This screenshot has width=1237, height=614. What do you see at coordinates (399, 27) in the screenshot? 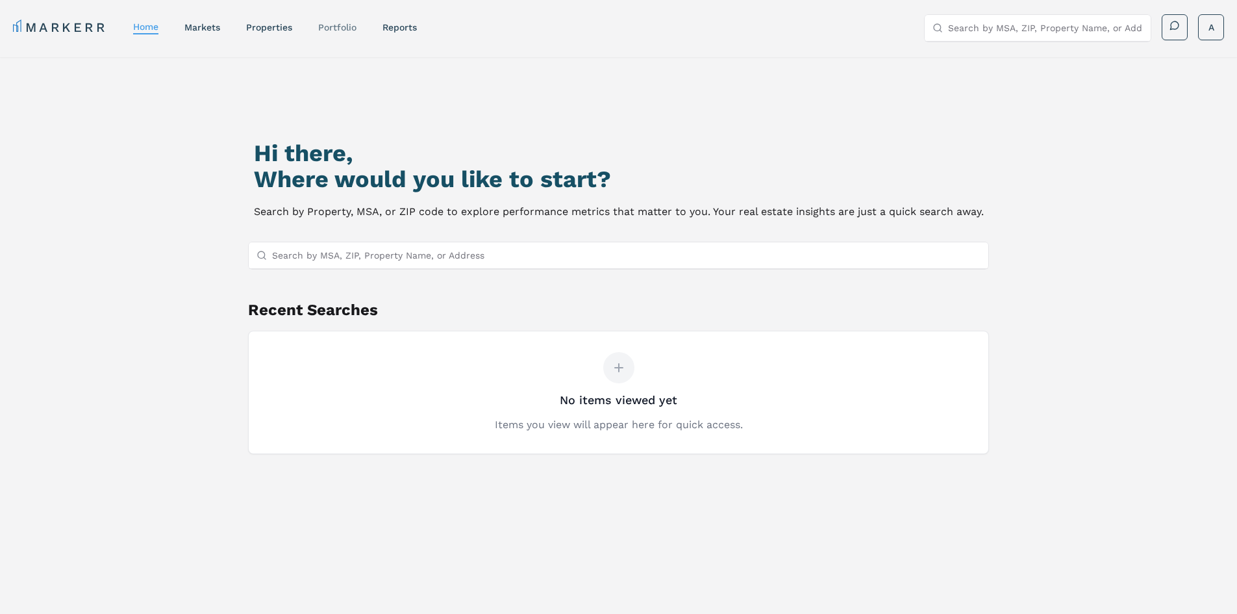
I see `a: reports` at bounding box center [399, 27].